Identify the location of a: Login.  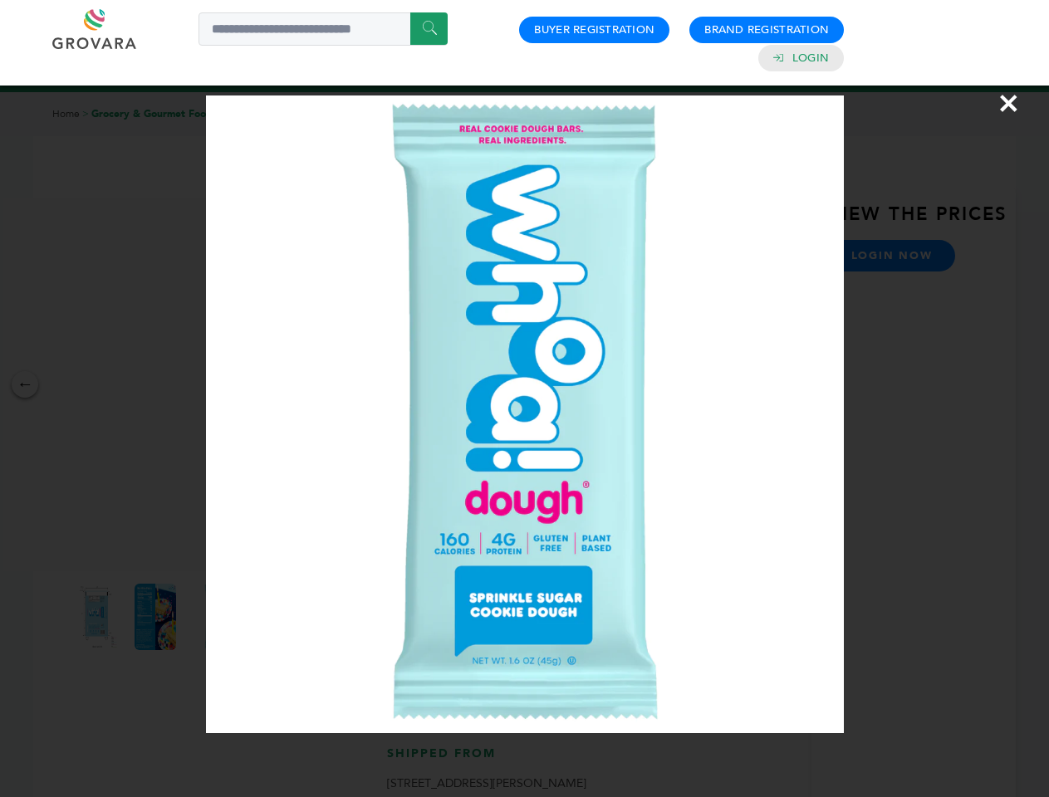
(811, 58).